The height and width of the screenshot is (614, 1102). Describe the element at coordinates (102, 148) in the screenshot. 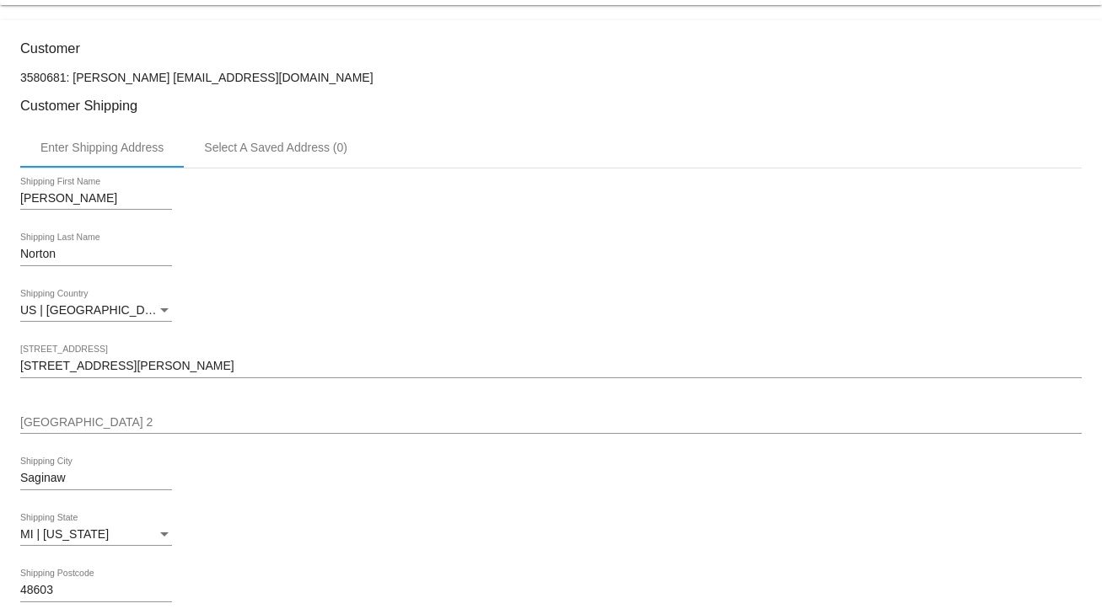

I see `div: Enter Shipping Address` at that location.